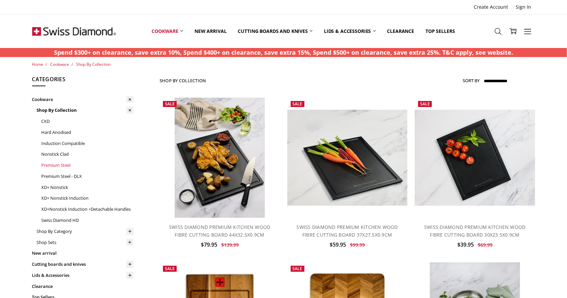  Describe the element at coordinates (230, 244) in the screenshot. I see `span: $139.99` at that location.